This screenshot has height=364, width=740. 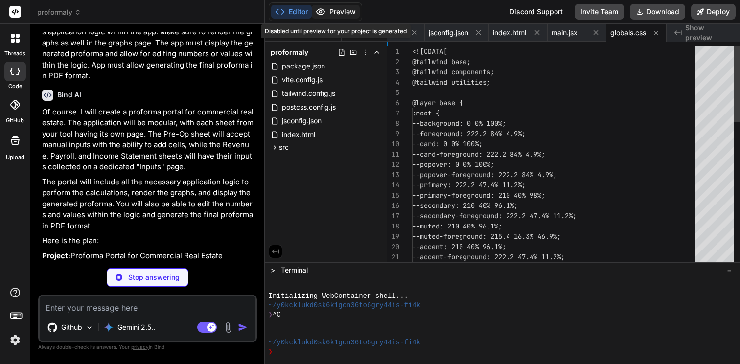 I want to click on span: privacy, so click(x=140, y=347).